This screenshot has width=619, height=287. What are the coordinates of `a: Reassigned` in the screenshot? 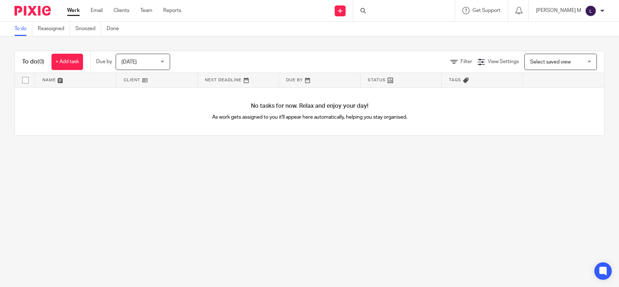 It's located at (54, 29).